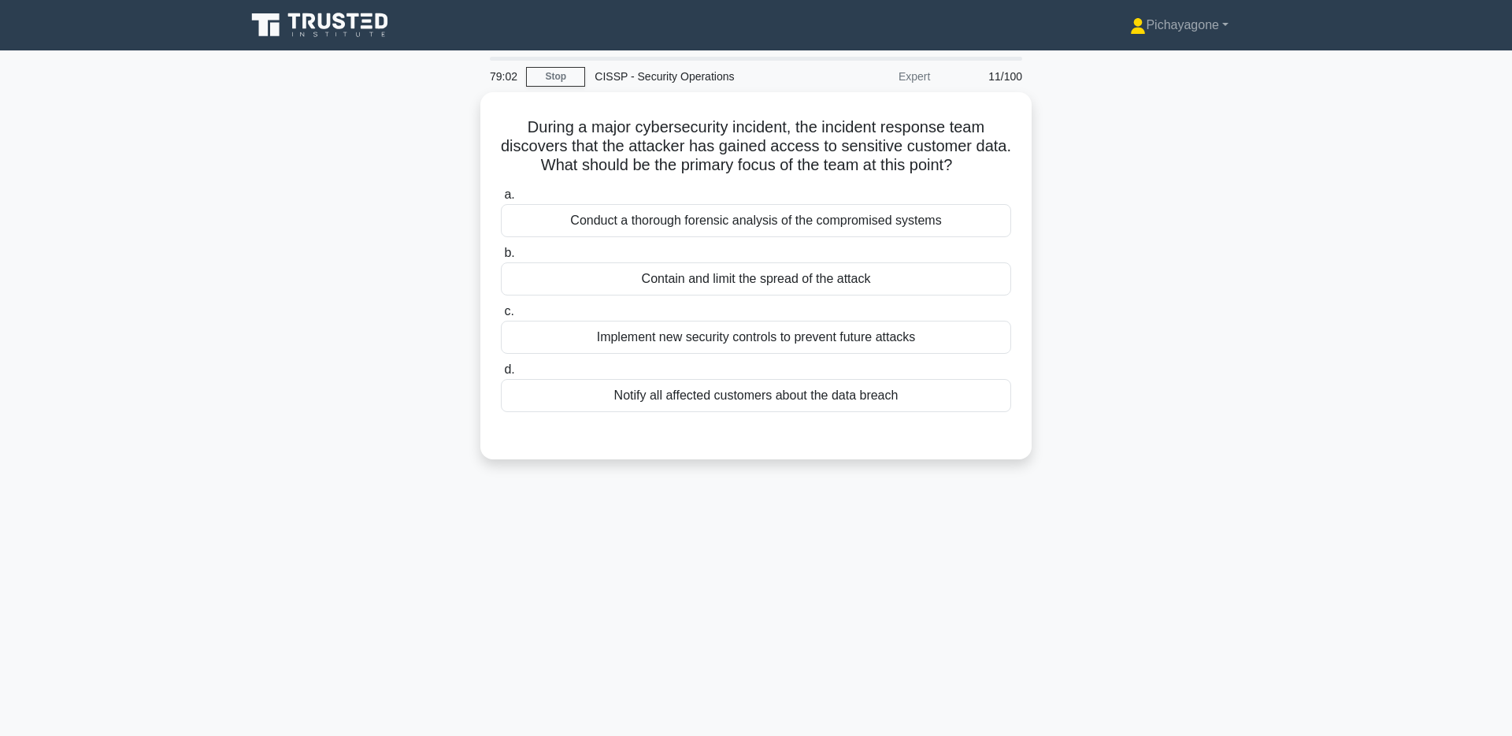 The height and width of the screenshot is (736, 1512). What do you see at coordinates (503, 76) in the screenshot?
I see `div: 79:02` at bounding box center [503, 76].